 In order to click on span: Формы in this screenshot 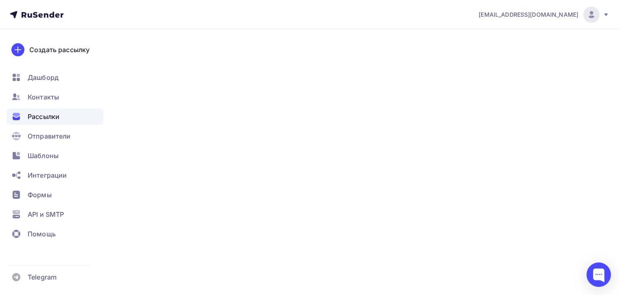, I will do `click(39, 195)`.